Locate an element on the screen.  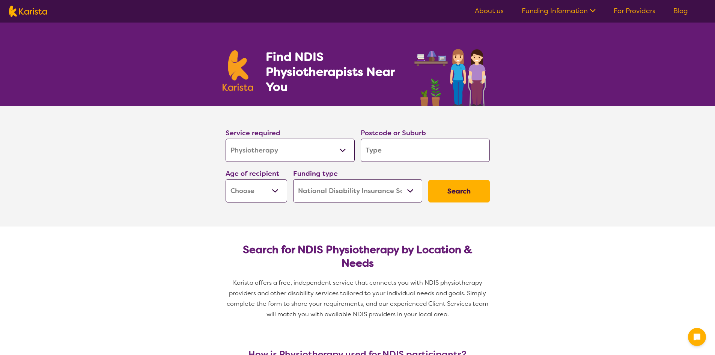
label: Age of recipient is located at coordinates (252, 174).